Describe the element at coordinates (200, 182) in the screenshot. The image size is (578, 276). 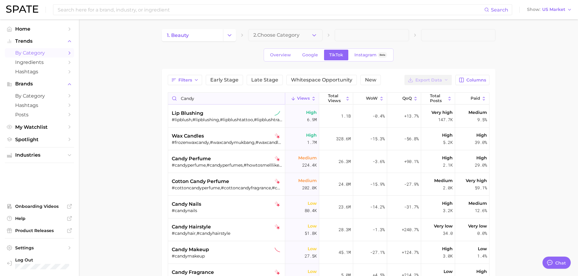
I see `span: cotton candy perfume` at that location.